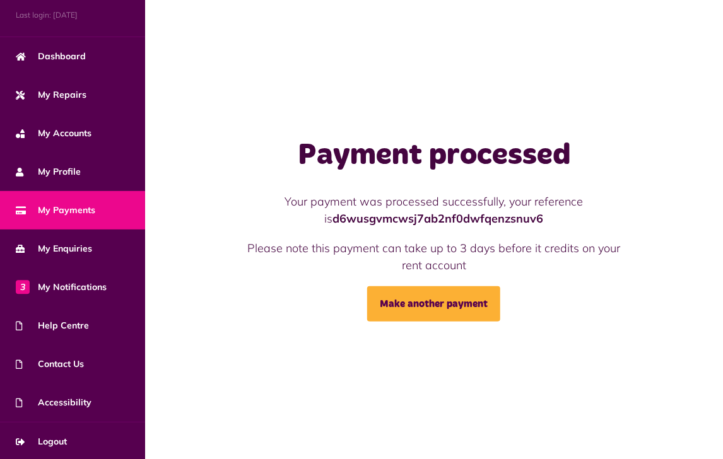  What do you see at coordinates (41, 441) in the screenshot?
I see `span: Logout` at bounding box center [41, 441].